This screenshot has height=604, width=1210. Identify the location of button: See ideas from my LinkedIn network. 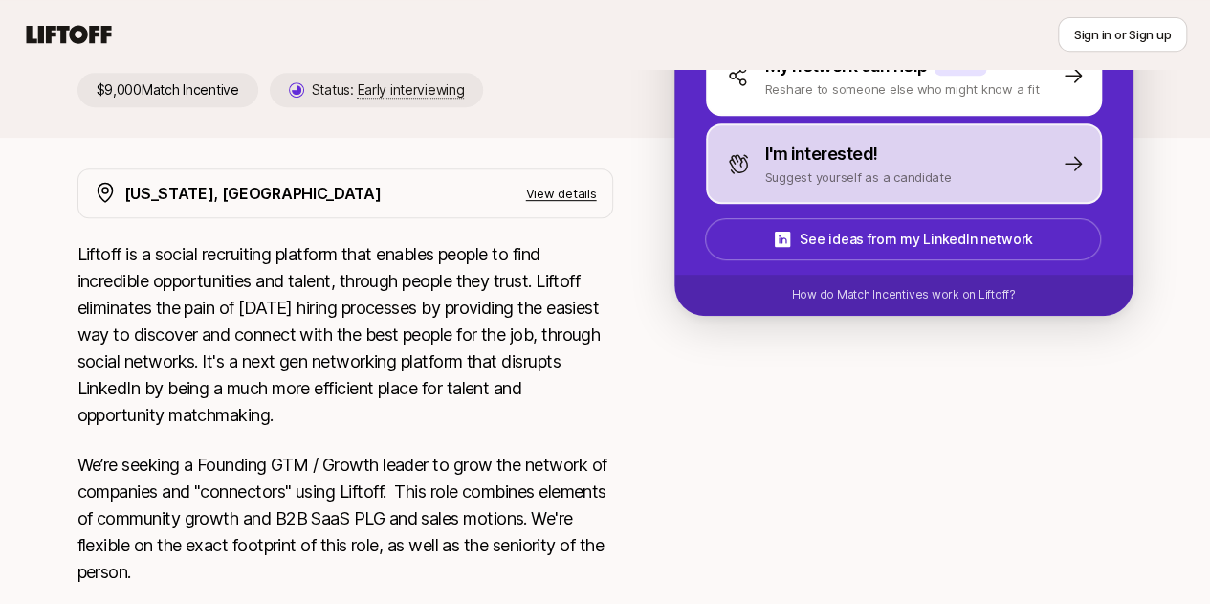
(903, 239).